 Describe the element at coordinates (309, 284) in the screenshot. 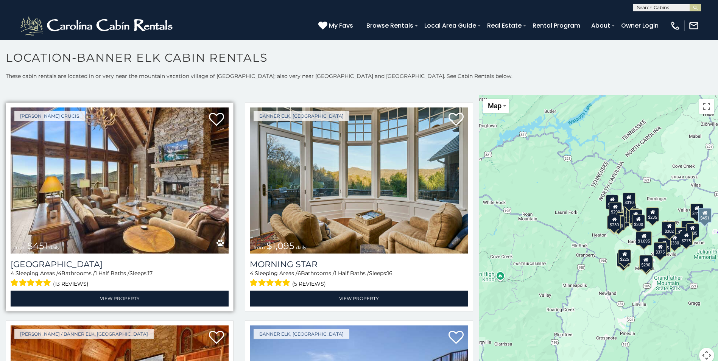

I see `span: (5 reviews)` at that location.